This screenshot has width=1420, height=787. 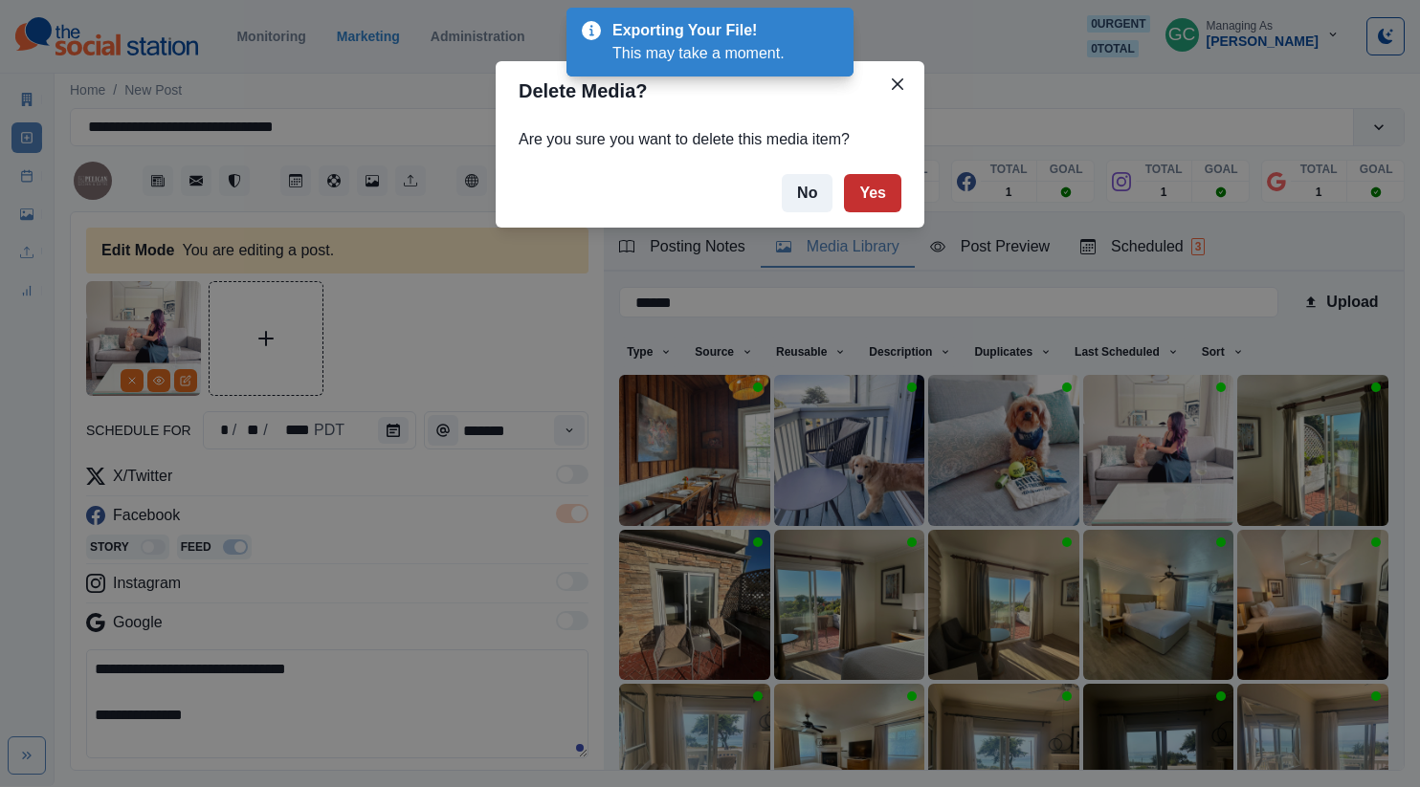 What do you see at coordinates (873, 193) in the screenshot?
I see `button: Yes` at bounding box center [873, 193].